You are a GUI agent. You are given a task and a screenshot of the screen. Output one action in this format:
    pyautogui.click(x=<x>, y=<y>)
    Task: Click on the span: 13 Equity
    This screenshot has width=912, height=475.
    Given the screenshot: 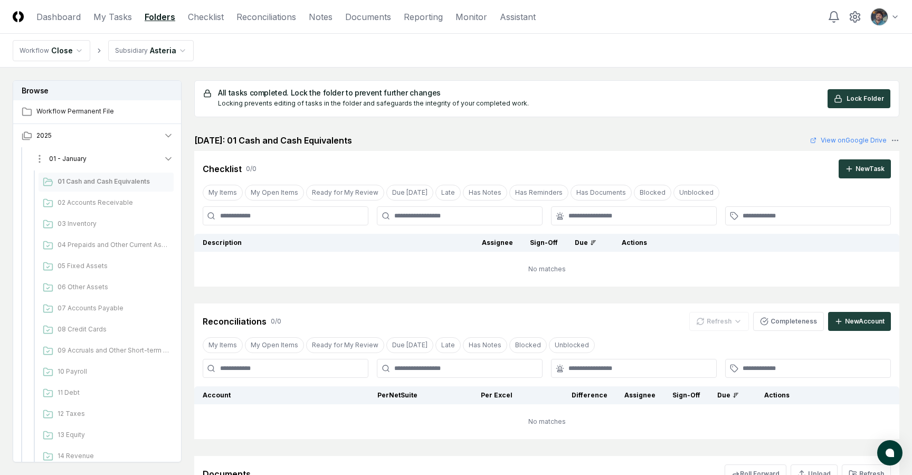 What is the action you would take?
    pyautogui.click(x=114, y=435)
    